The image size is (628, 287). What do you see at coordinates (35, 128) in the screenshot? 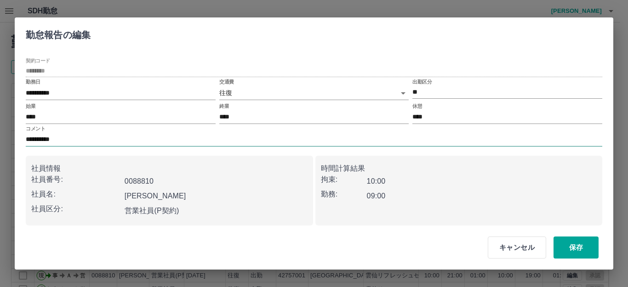
I see `label: コメント` at bounding box center [35, 128].